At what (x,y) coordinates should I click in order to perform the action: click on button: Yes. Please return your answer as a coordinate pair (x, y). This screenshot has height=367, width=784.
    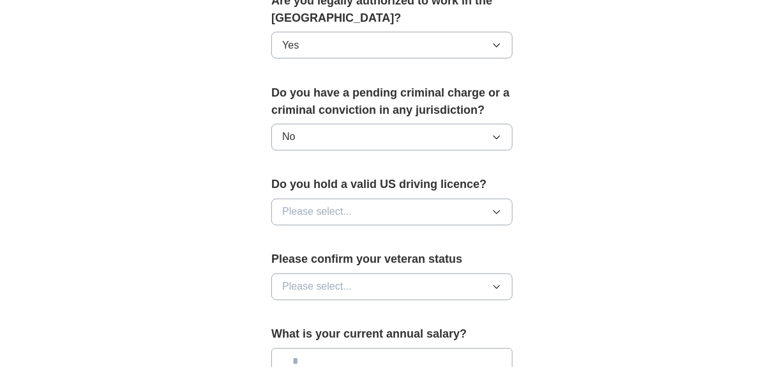
    Looking at the image, I should click on (392, 45).